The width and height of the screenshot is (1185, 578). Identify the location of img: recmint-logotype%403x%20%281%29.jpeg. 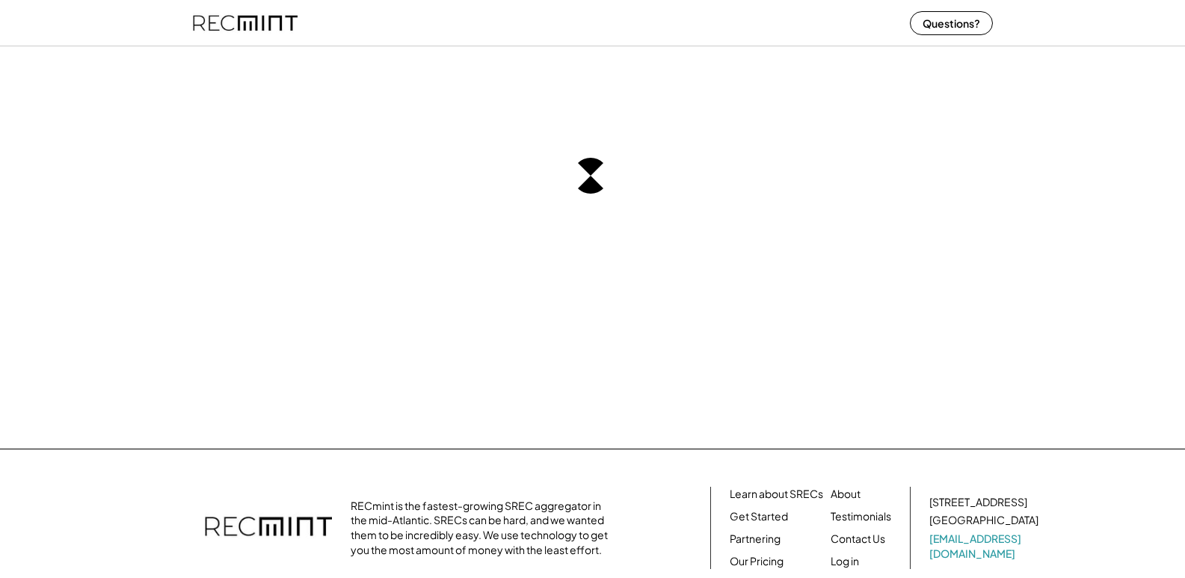
(245, 22).